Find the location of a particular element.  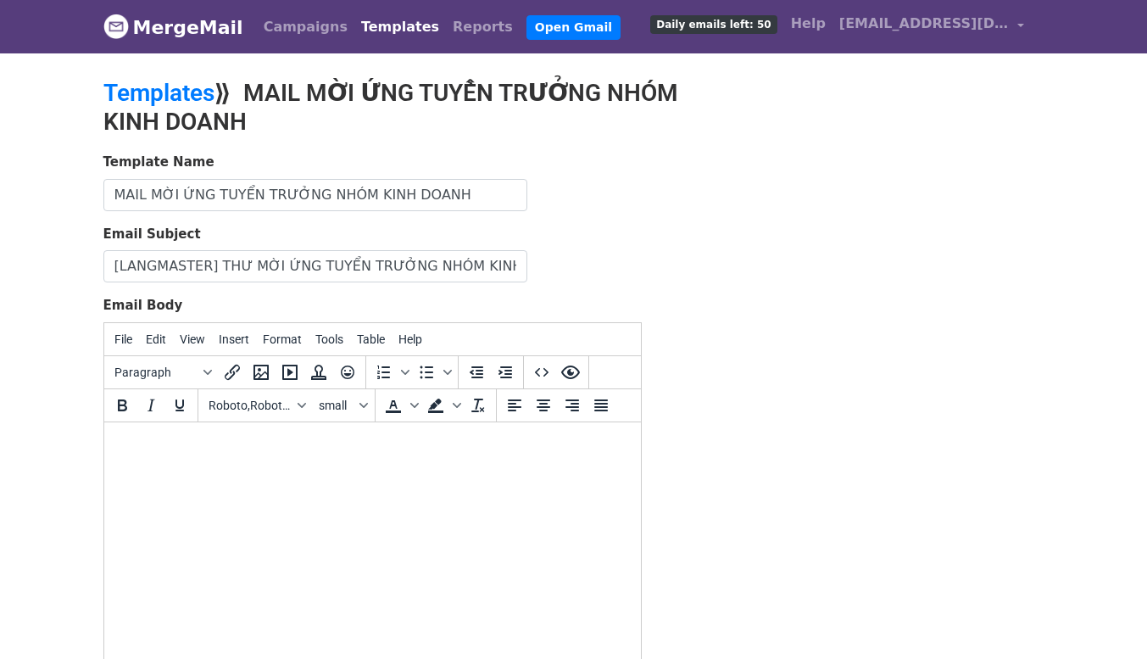

button: Italic is located at coordinates (151, 405).